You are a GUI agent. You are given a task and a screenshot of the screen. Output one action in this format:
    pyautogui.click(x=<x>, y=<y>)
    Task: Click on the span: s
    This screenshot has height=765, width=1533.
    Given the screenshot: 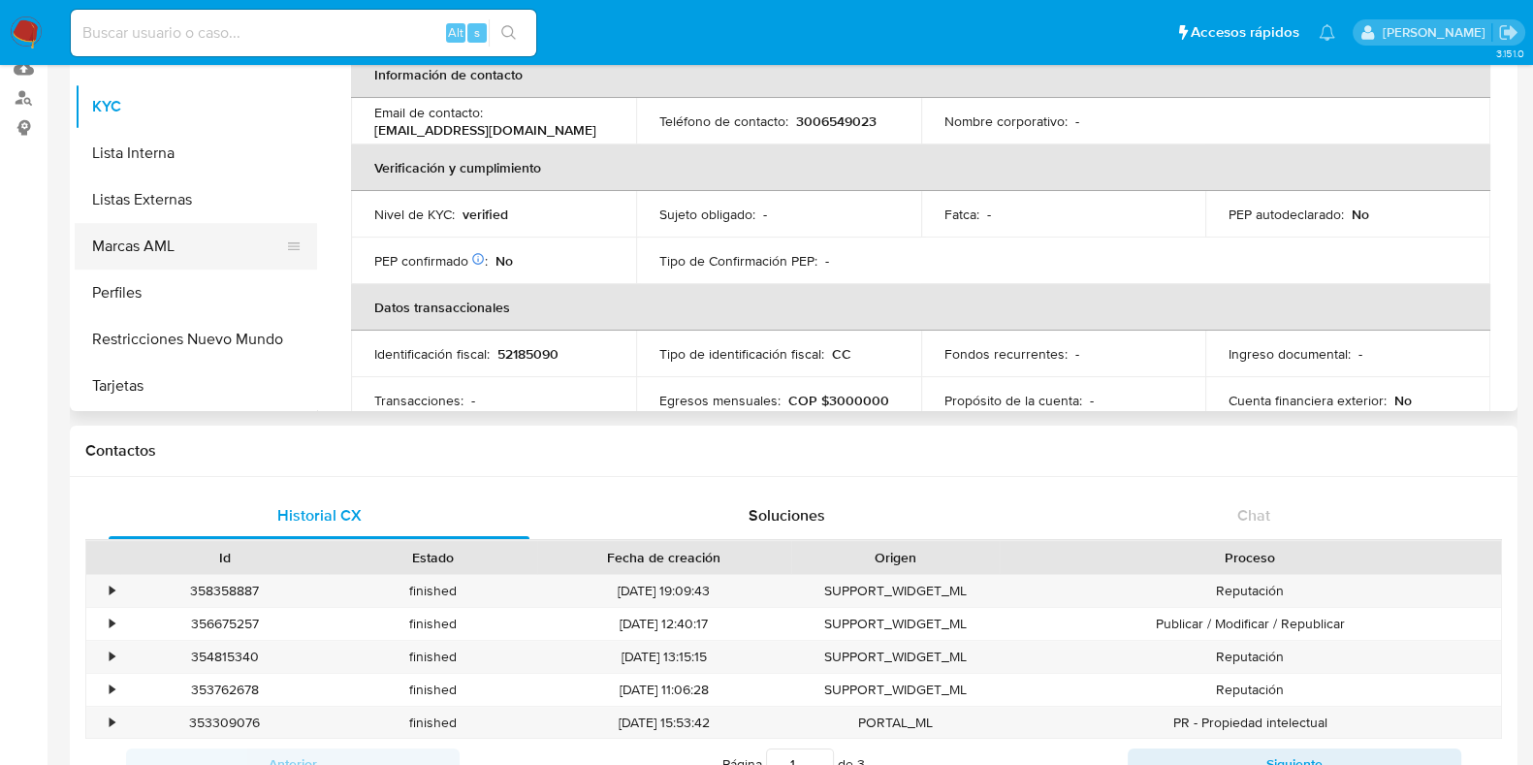 What is the action you would take?
    pyautogui.click(x=477, y=32)
    